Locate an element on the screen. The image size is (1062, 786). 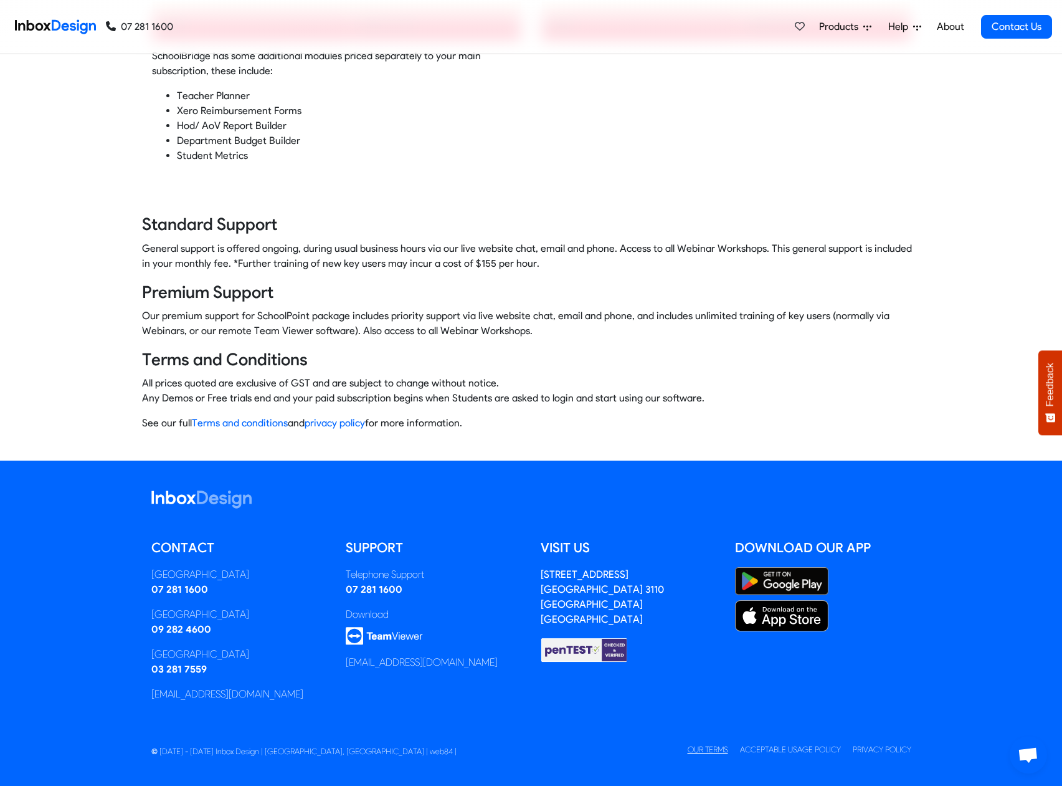
p: Our premium support for SchoolPoint package includes priority support via live website chat, emai... is located at coordinates (531, 323).